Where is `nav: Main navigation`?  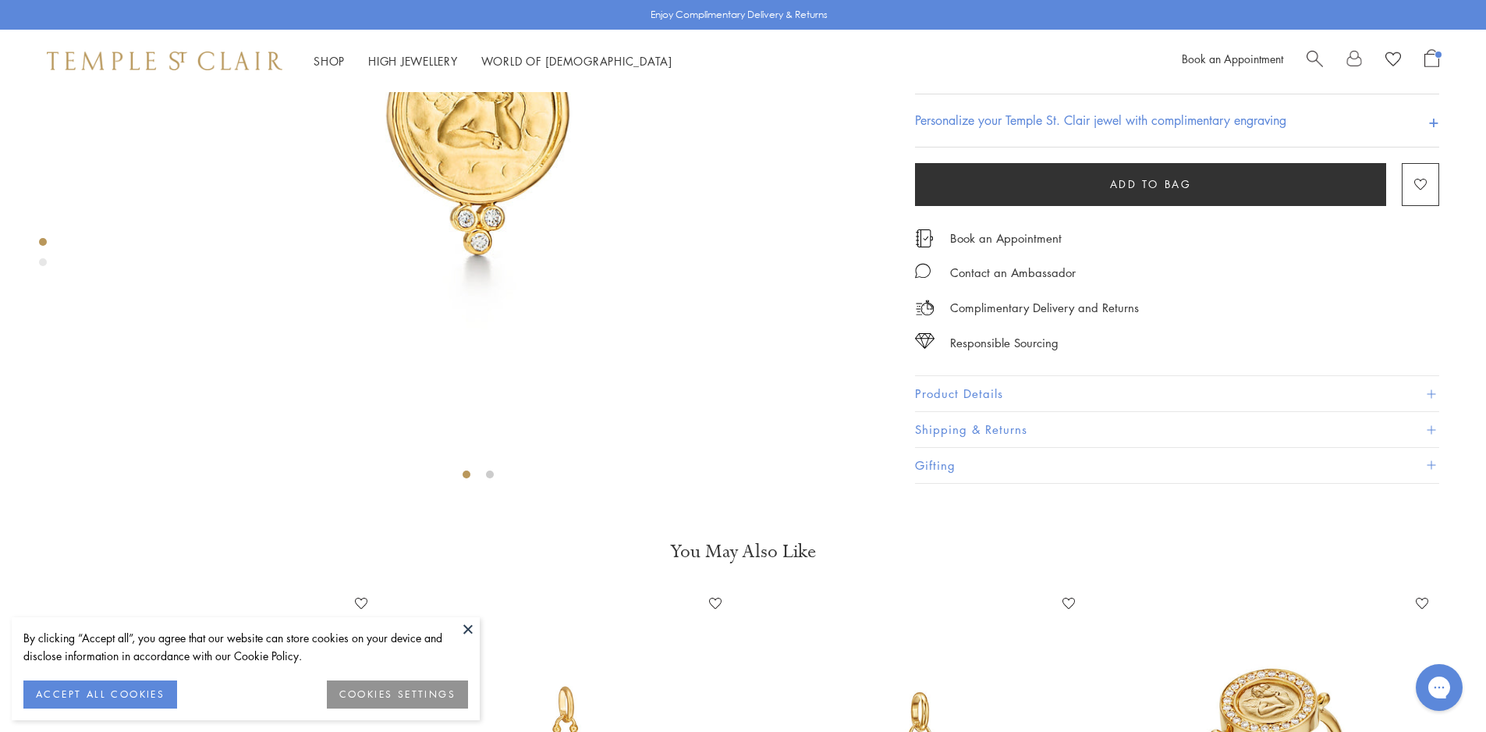 nav: Main navigation is located at coordinates (493, 61).